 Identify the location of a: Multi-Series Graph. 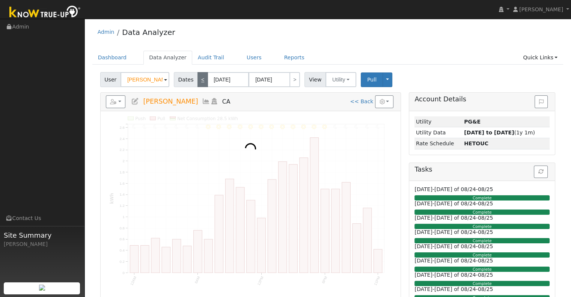
(206, 101).